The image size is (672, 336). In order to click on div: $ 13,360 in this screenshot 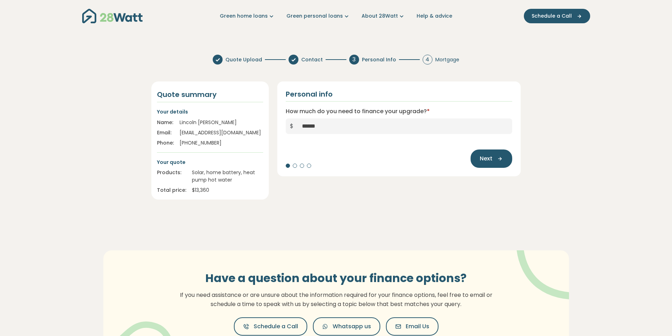, I will do `click(227, 190)`.